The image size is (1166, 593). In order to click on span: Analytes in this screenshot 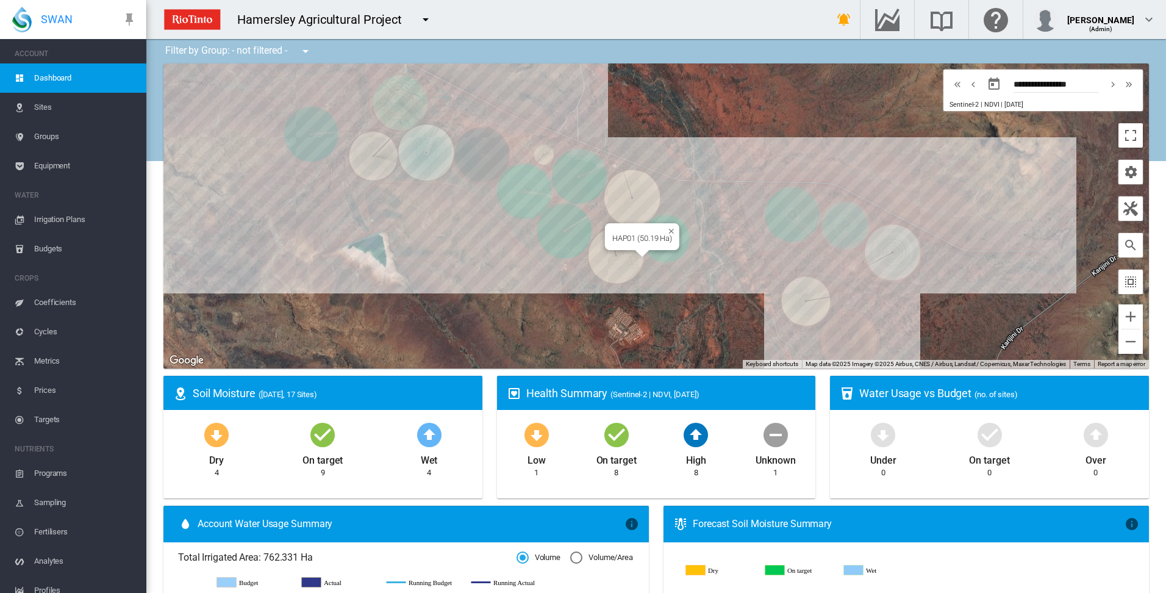, I will do `click(85, 561)`.